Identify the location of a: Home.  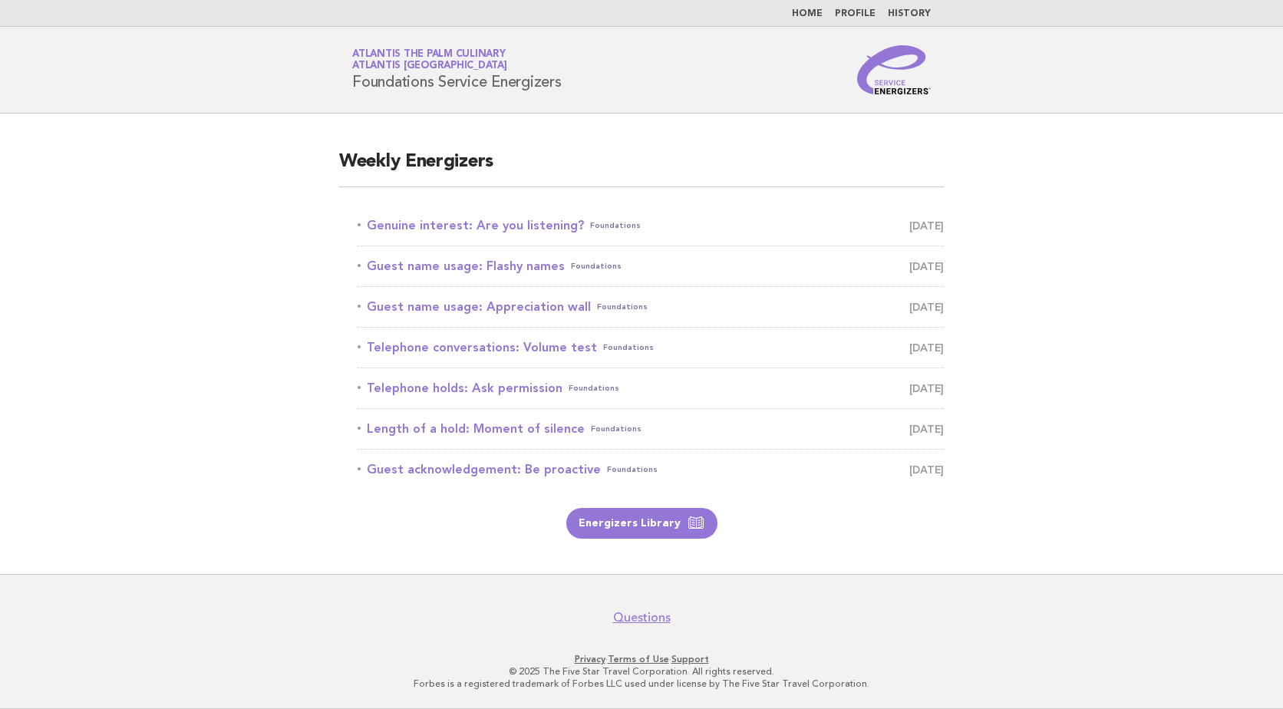
(807, 14).